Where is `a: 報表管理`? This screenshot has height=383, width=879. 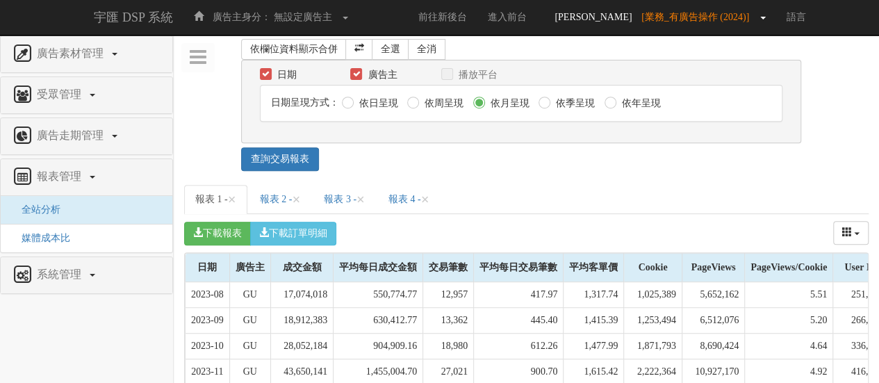
a: 報表管理 is located at coordinates (86, 177).